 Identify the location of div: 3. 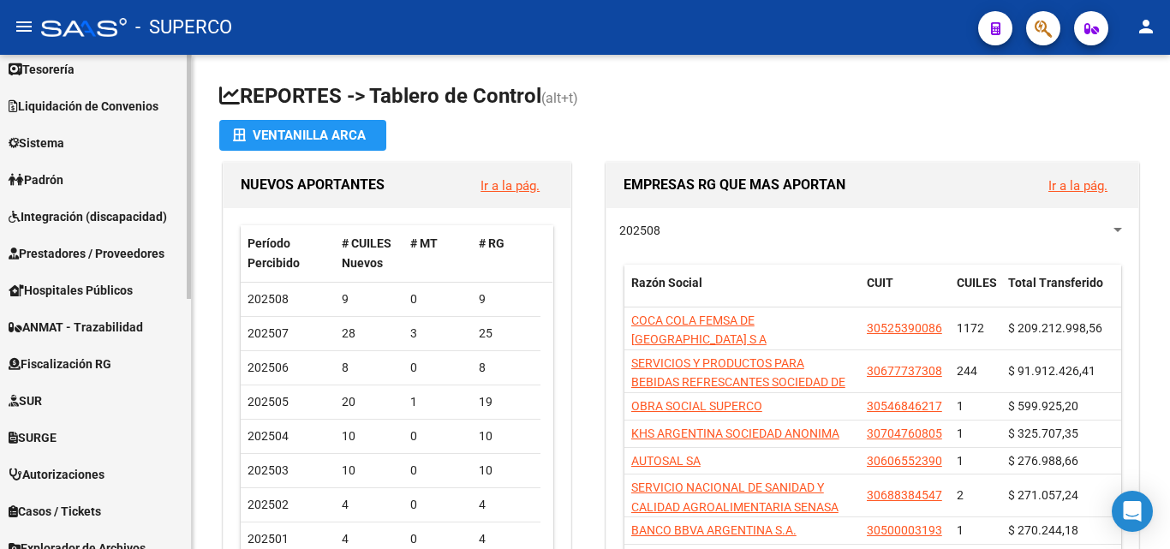
(438, 333).